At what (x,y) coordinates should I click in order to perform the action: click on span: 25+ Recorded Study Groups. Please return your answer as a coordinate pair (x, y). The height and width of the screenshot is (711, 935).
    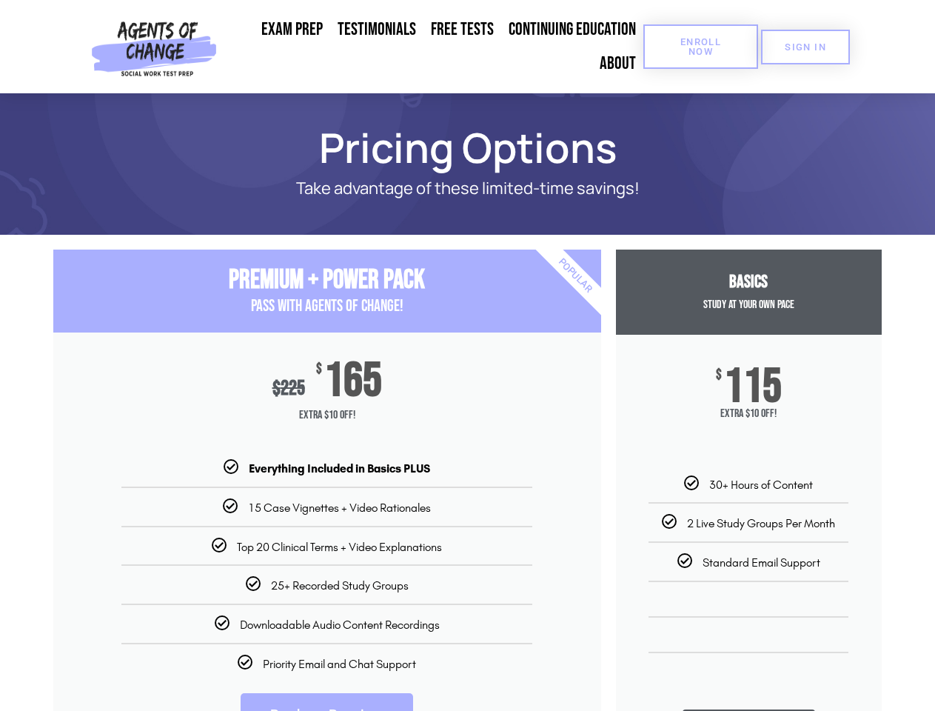
    Looking at the image, I should click on (340, 585).